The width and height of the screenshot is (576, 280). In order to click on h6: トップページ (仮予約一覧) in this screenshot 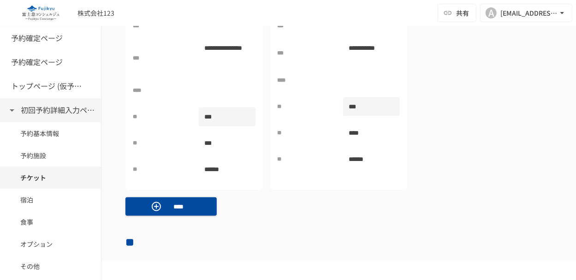, I will do `click(48, 86)`.